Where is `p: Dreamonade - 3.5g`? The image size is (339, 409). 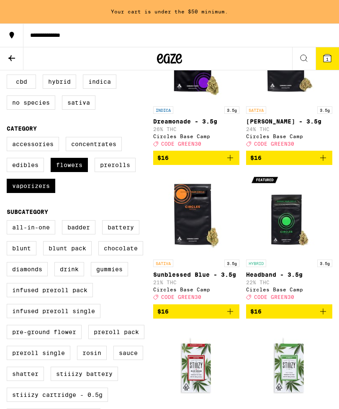
p: Dreamonade - 3.5g is located at coordinates (196, 121).